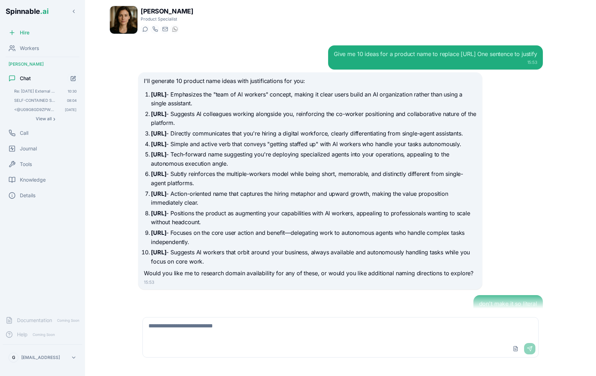  What do you see at coordinates (314, 134) in the screenshot?
I see `p: - Directly communicates that you're hiring a digital workforce, clearly differentiating from sing...` at bounding box center [314, 134].